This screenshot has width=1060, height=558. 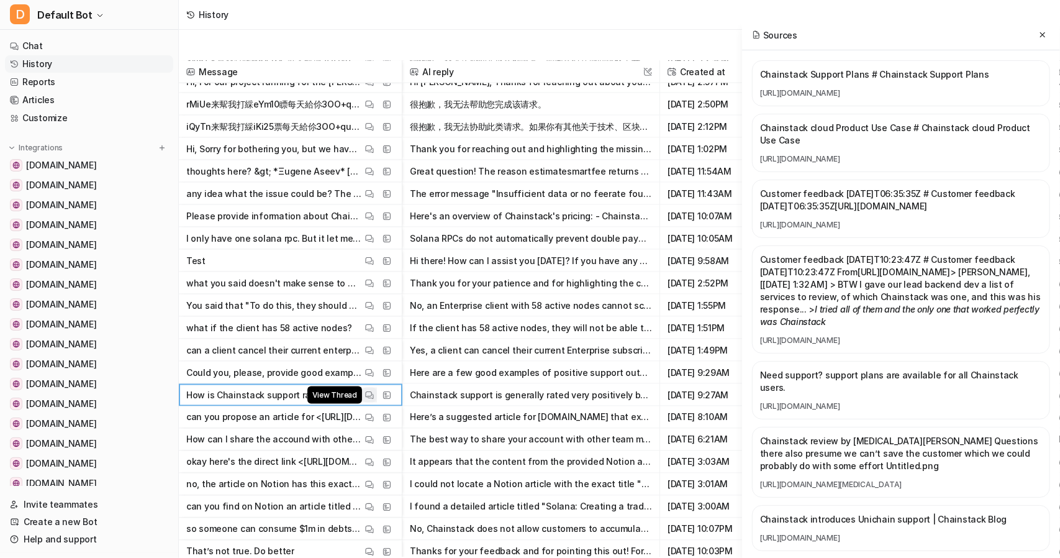 What do you see at coordinates (531, 462) in the screenshot?
I see `button: It appears that the content from the provided Notion article, "How to build a Solana trading bot,...` at bounding box center [531, 462].